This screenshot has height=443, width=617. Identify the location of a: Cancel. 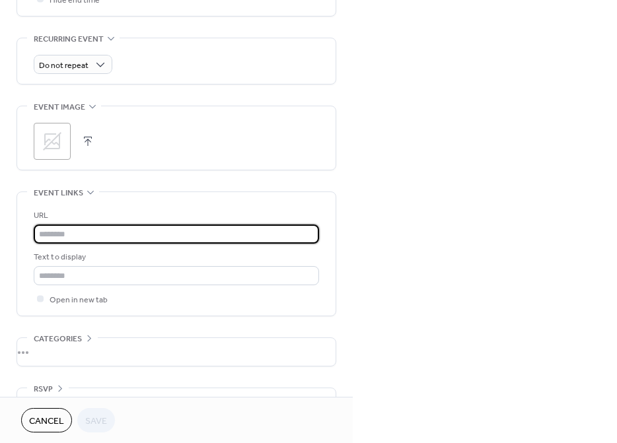
(46, 420).